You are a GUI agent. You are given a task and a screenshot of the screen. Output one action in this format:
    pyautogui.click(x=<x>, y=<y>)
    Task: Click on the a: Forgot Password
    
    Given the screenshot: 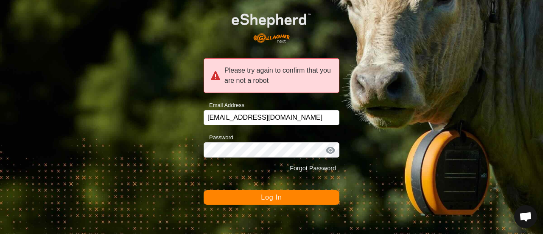 What is the action you would take?
    pyautogui.click(x=313, y=168)
    